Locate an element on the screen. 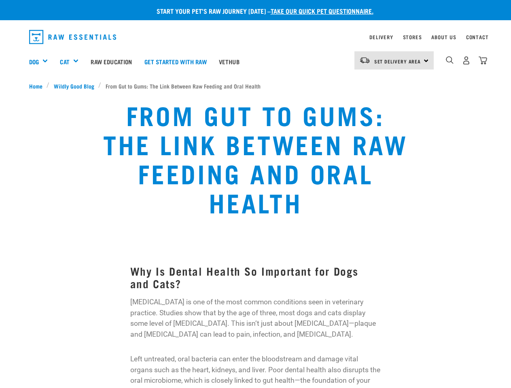 The image size is (511, 388). nav: dropdown navigation is located at coordinates (256, 37).